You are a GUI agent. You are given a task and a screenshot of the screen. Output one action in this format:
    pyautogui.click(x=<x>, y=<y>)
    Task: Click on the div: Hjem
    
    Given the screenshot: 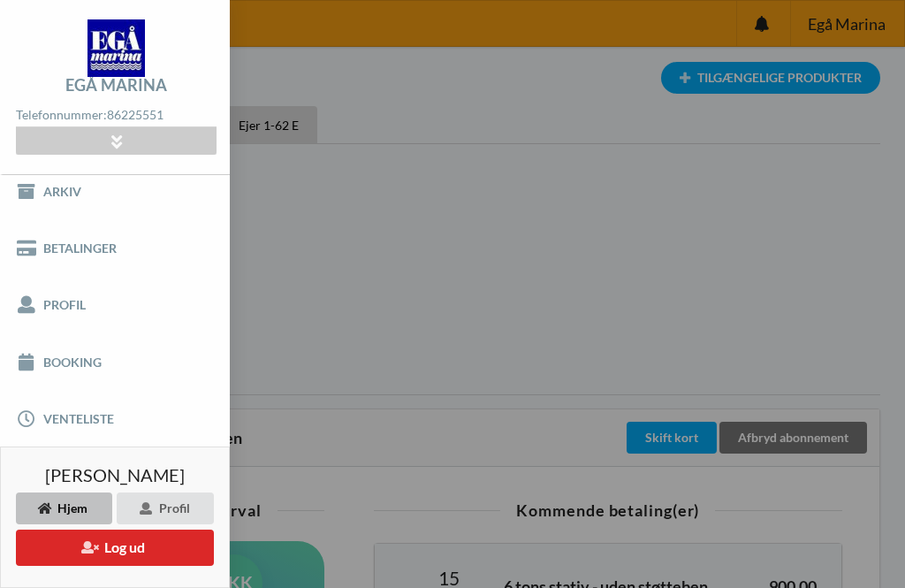 What is the action you would take?
    pyautogui.click(x=64, y=508)
    